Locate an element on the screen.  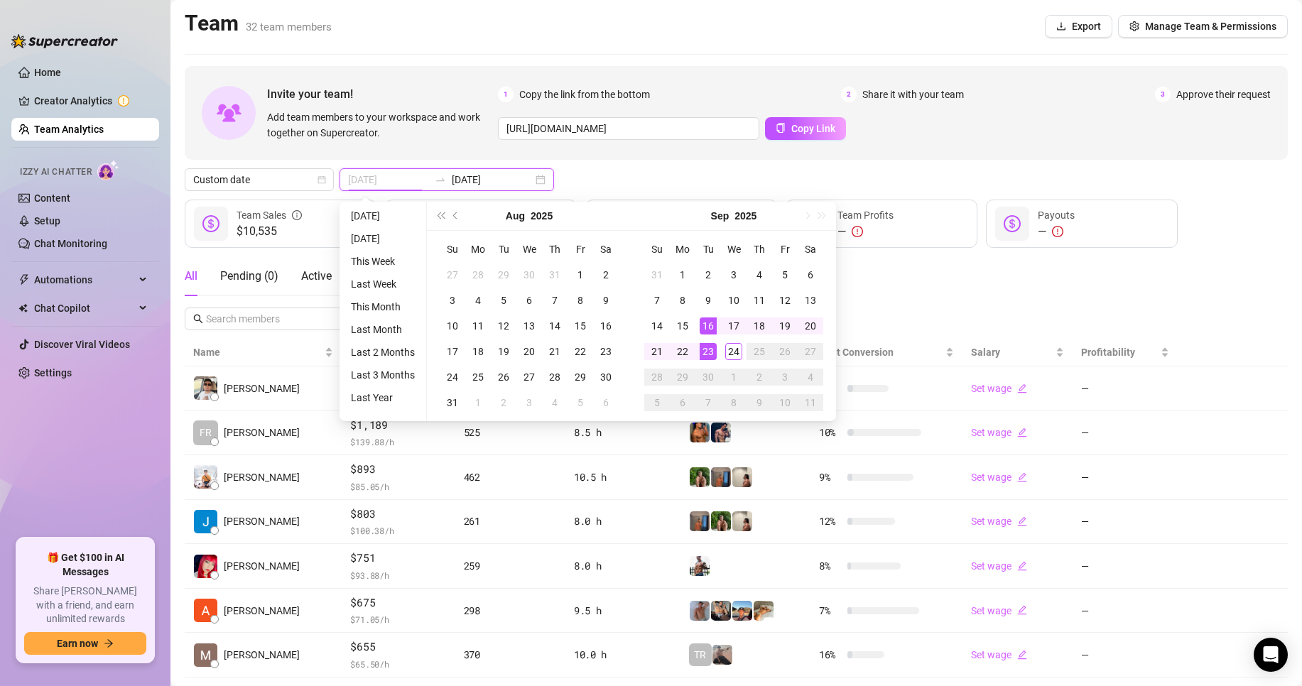
div: 6 is located at coordinates (682, 403).